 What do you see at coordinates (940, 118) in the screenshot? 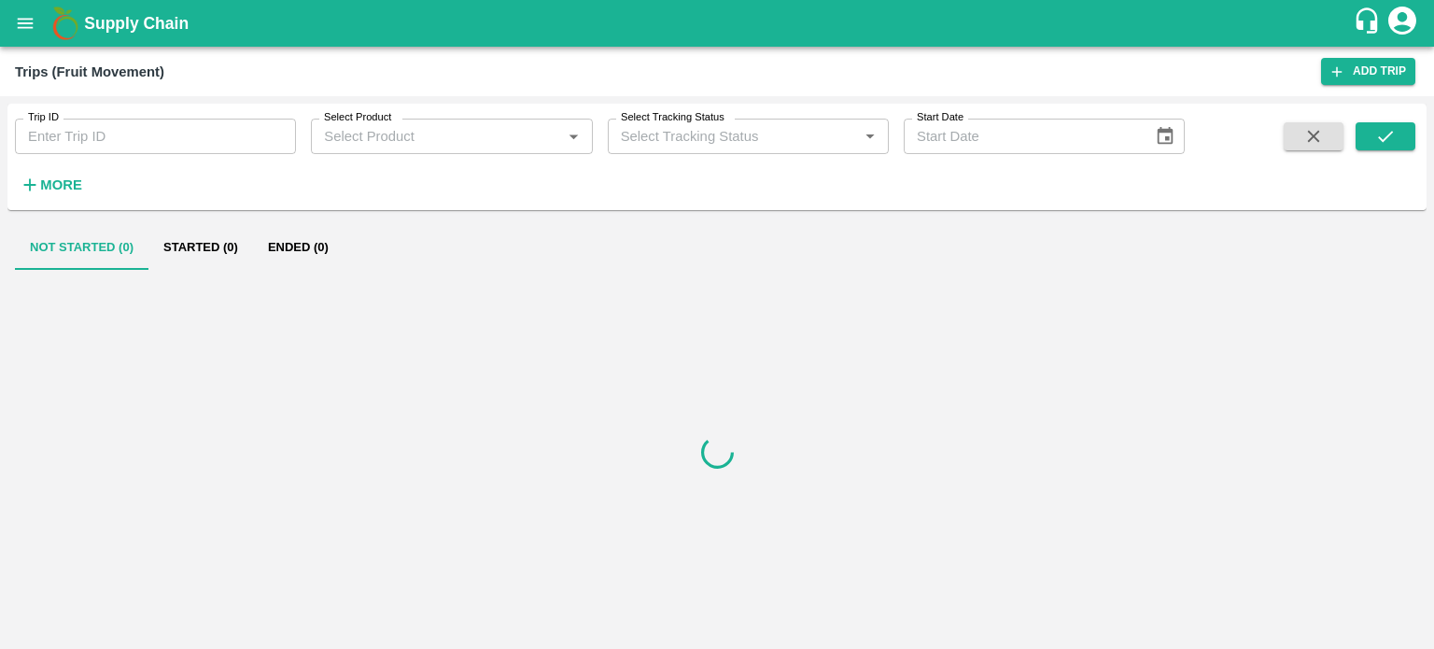
I see `label: Start Date` at bounding box center [940, 118].